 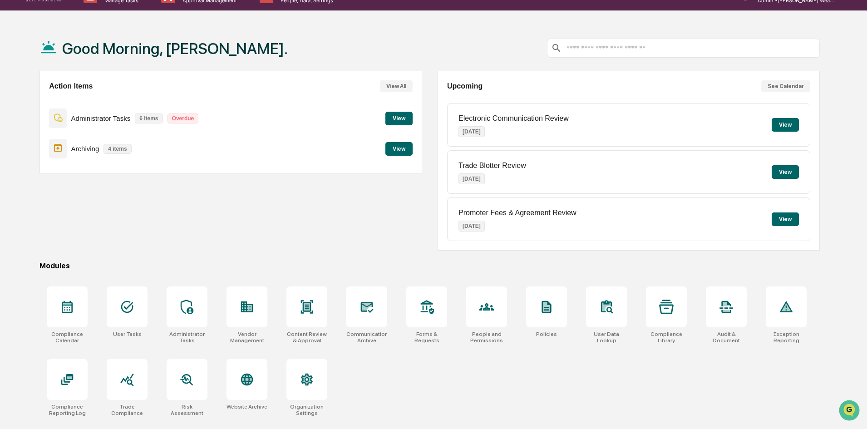 What do you see at coordinates (367, 337) in the screenshot?
I see `div: Communications Archive` at bounding box center [367, 337].